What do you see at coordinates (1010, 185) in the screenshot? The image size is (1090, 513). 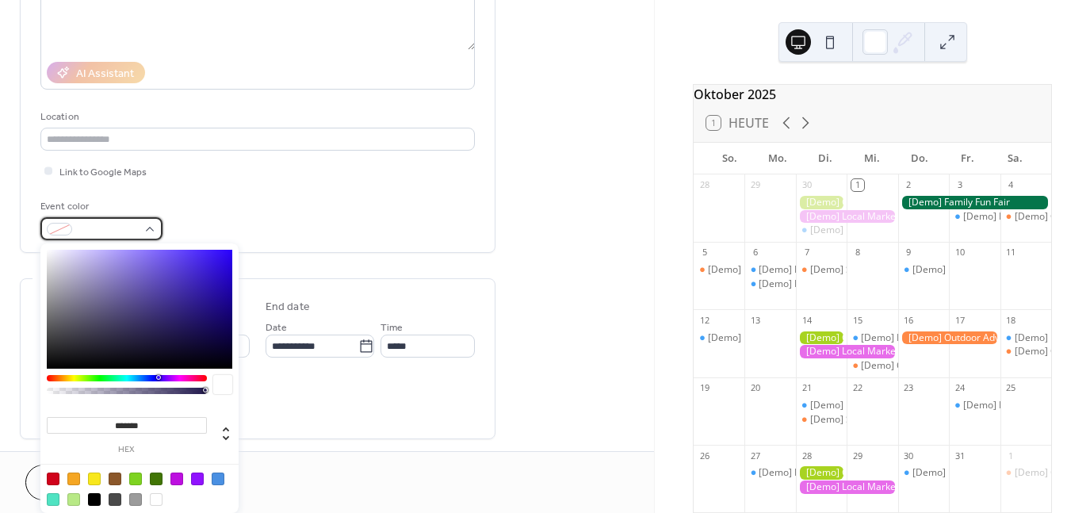 I see `div: 4` at bounding box center [1010, 185].